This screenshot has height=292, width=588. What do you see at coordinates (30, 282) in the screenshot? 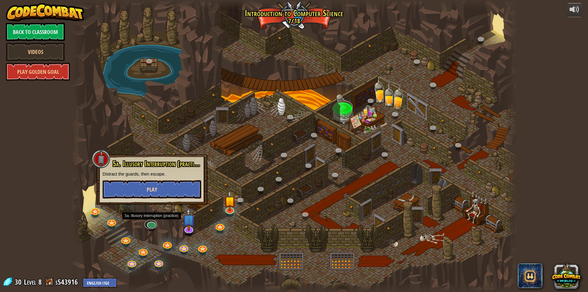
I see `span: Level` at bounding box center [30, 282].